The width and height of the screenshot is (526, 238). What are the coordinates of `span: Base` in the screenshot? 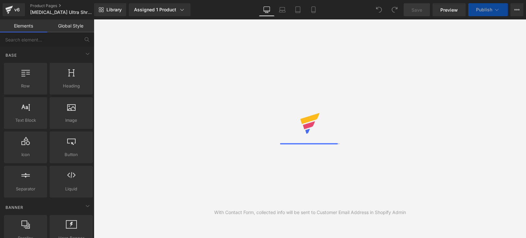 It's located at (11, 55).